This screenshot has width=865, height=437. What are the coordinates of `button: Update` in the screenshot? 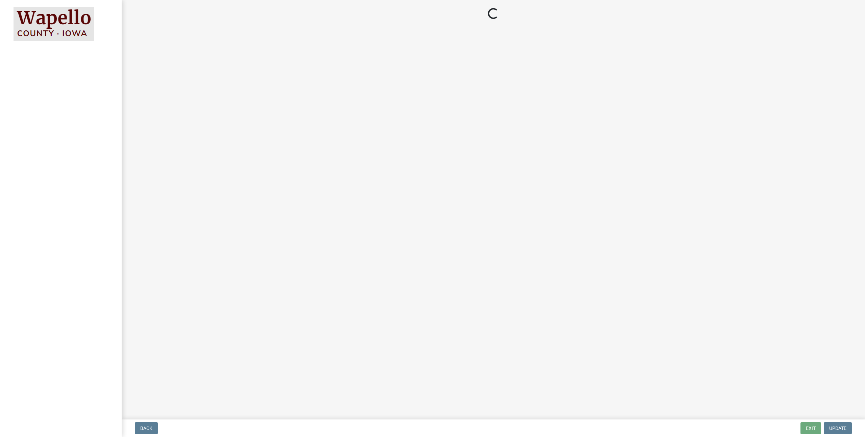 It's located at (837, 428).